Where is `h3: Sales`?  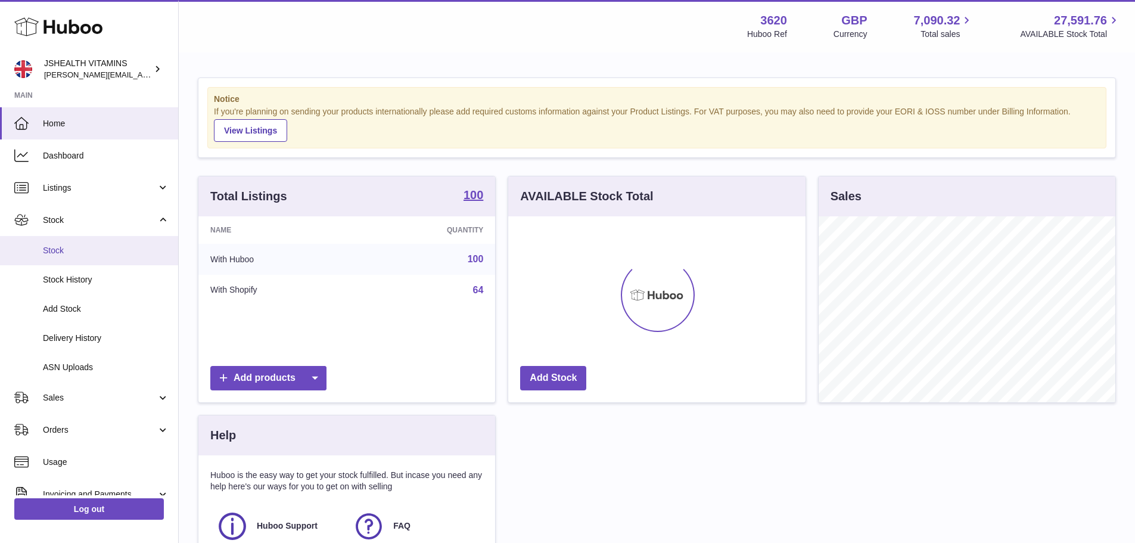
h3: Sales is located at coordinates (846, 196).